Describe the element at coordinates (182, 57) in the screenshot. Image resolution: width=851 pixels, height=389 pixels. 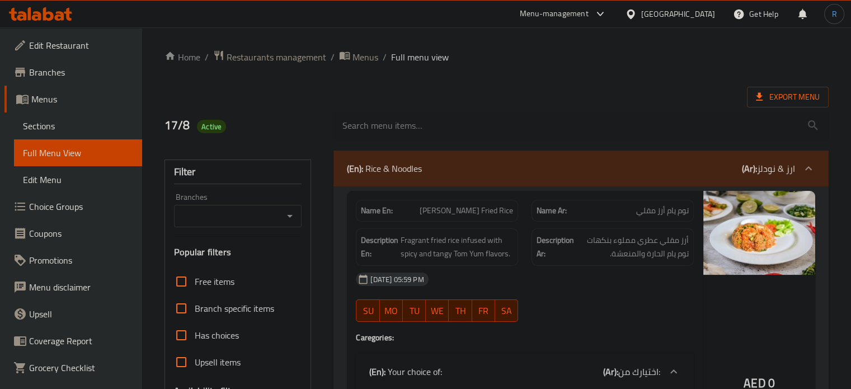
I see `a: Home` at that location.